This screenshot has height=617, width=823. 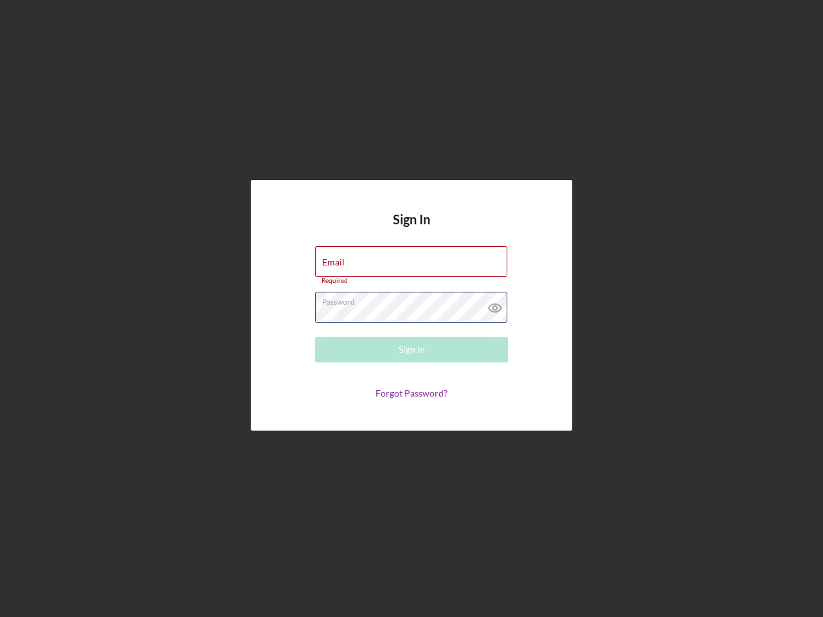 I want to click on div: Sign In, so click(x=412, y=350).